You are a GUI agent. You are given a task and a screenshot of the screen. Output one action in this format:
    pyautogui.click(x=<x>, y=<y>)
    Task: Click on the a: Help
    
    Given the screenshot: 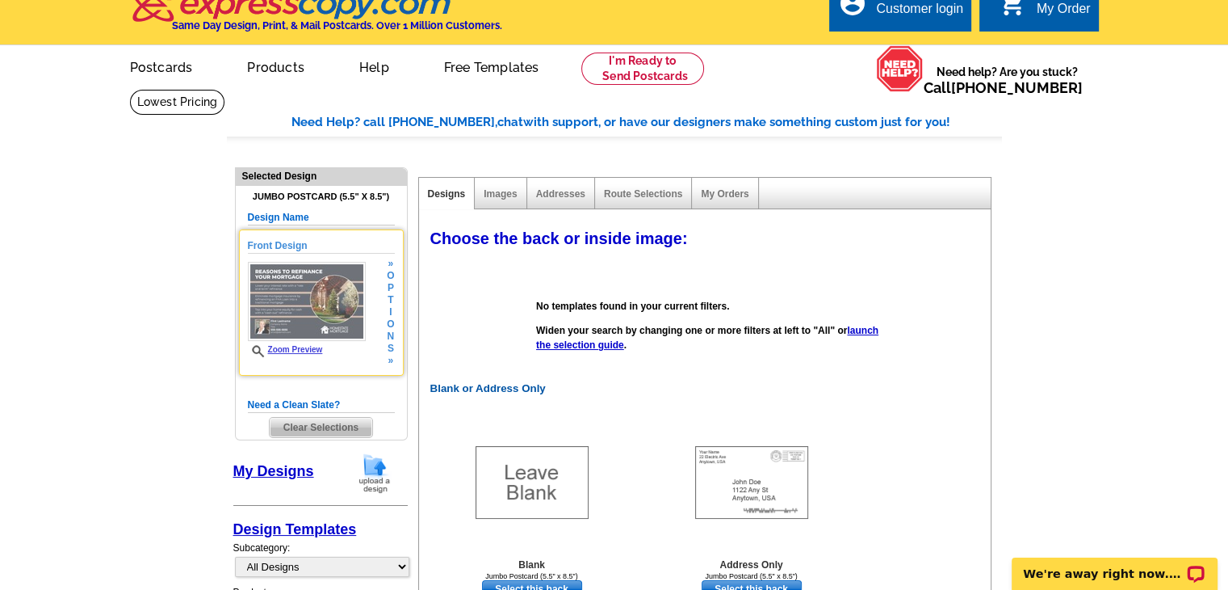 What is the action you would take?
    pyautogui.click(x=374, y=65)
    